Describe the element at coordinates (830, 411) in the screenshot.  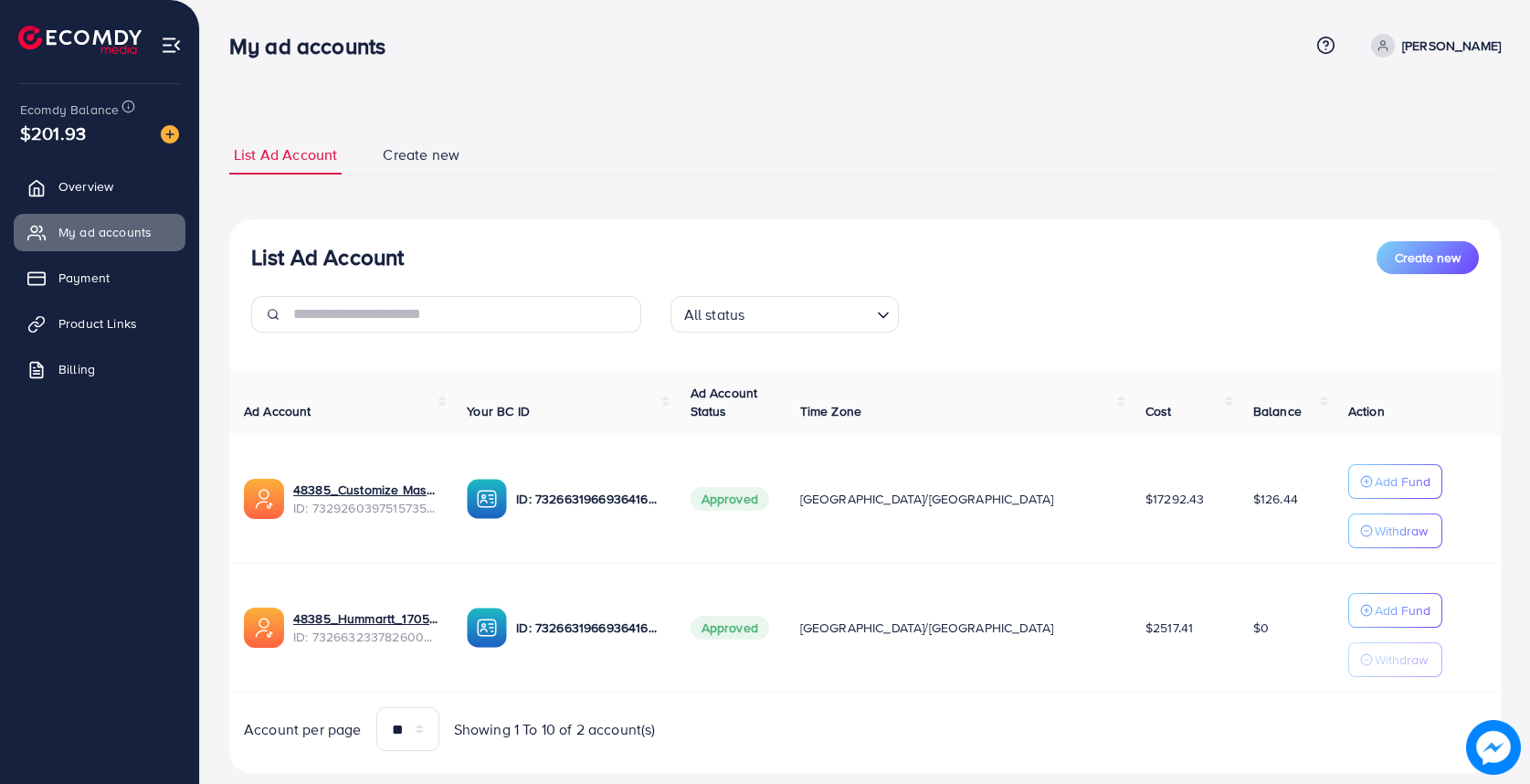
I see `span: Time Zone` at that location.